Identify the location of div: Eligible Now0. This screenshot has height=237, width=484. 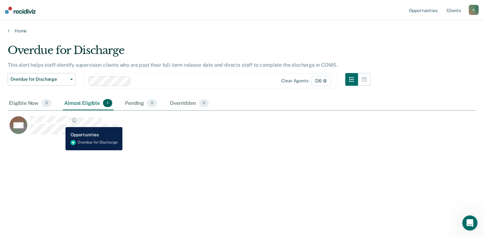
(30, 104).